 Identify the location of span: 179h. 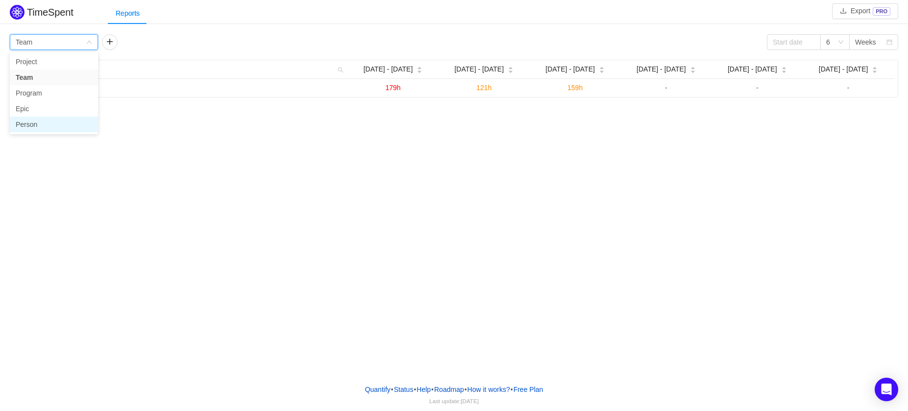
(392, 88).